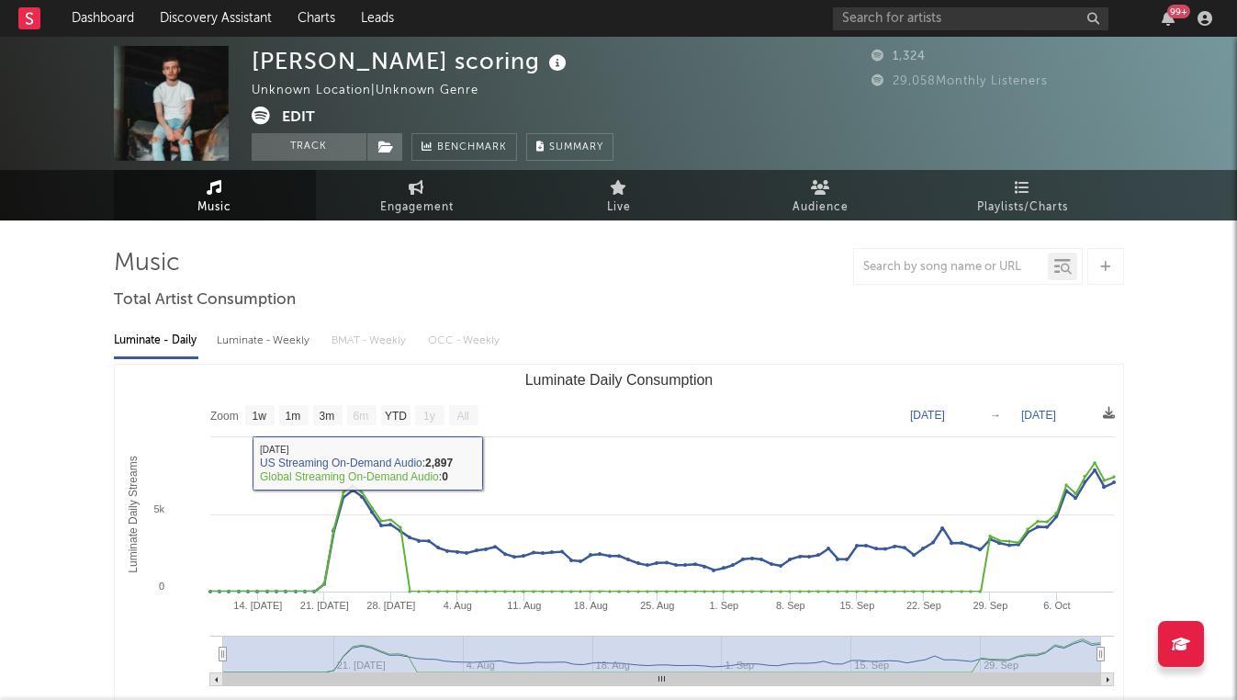 The image size is (1237, 700). What do you see at coordinates (132, 513) in the screenshot?
I see `text: Luminate Daily Streams` at bounding box center [132, 513].